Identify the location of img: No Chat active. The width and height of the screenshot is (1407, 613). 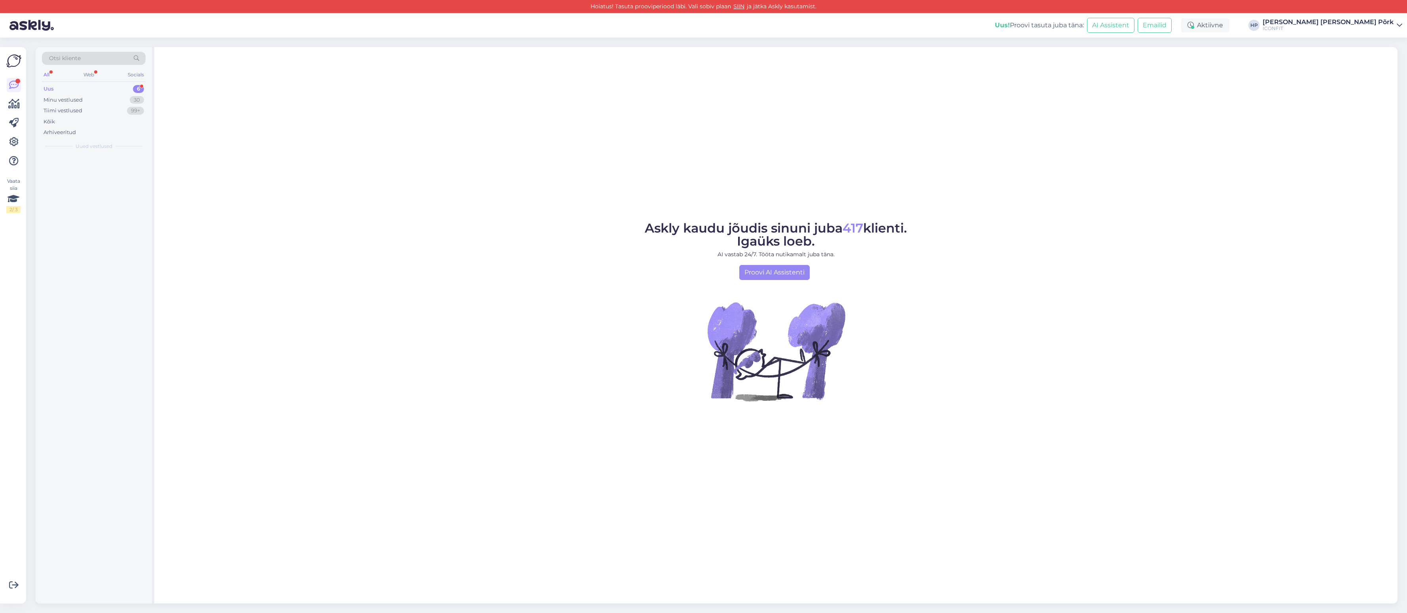
(776, 351).